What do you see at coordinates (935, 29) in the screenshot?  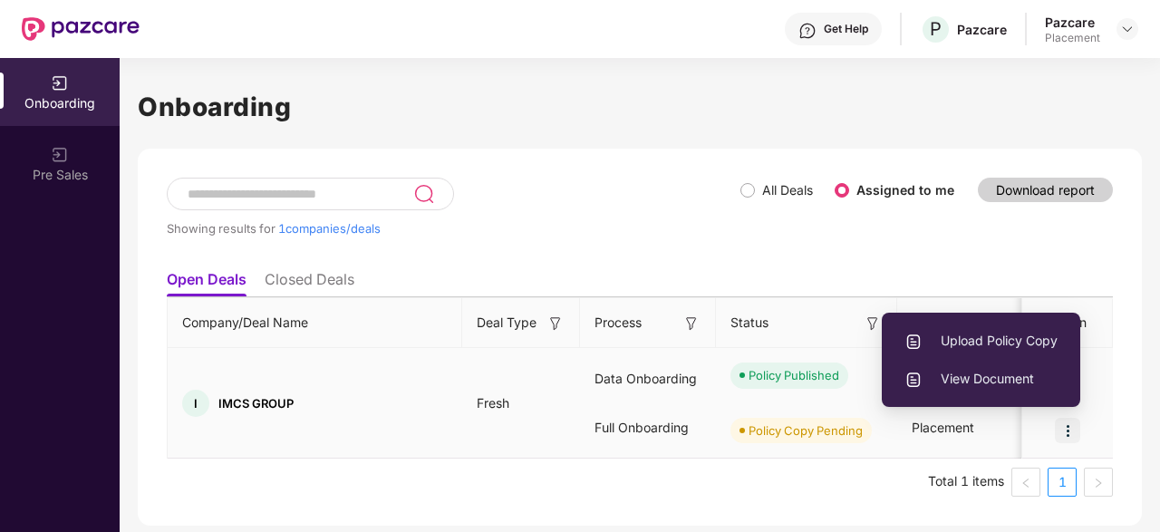 I see `span: P` at bounding box center [935, 29].